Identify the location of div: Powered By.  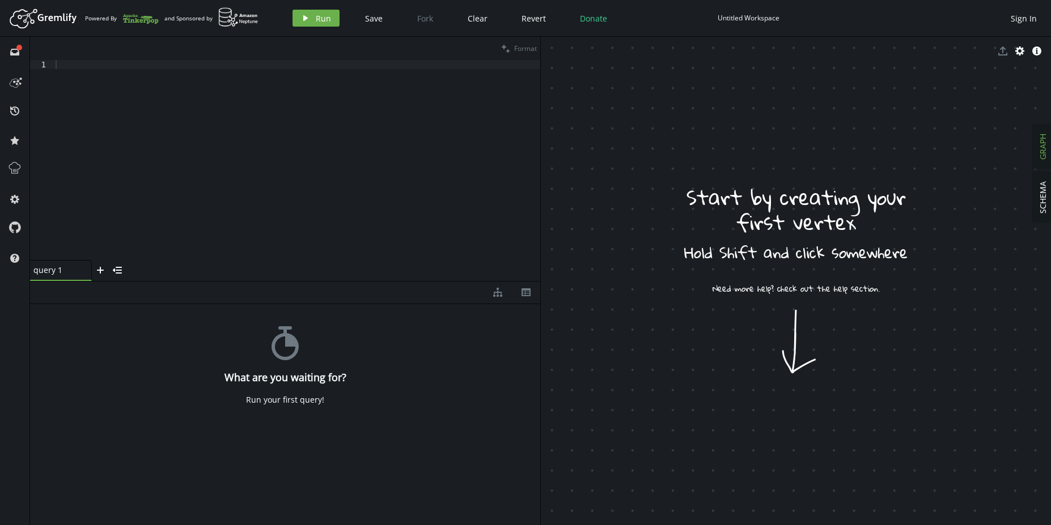
(122, 18).